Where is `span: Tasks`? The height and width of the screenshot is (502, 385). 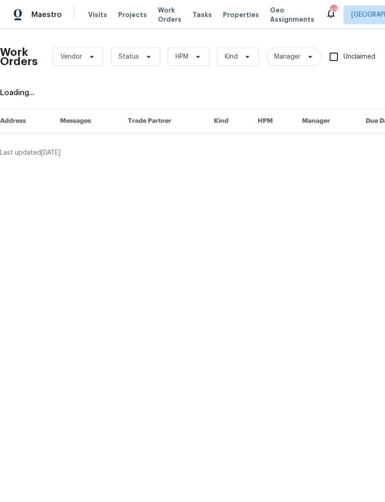 span: Tasks is located at coordinates (202, 15).